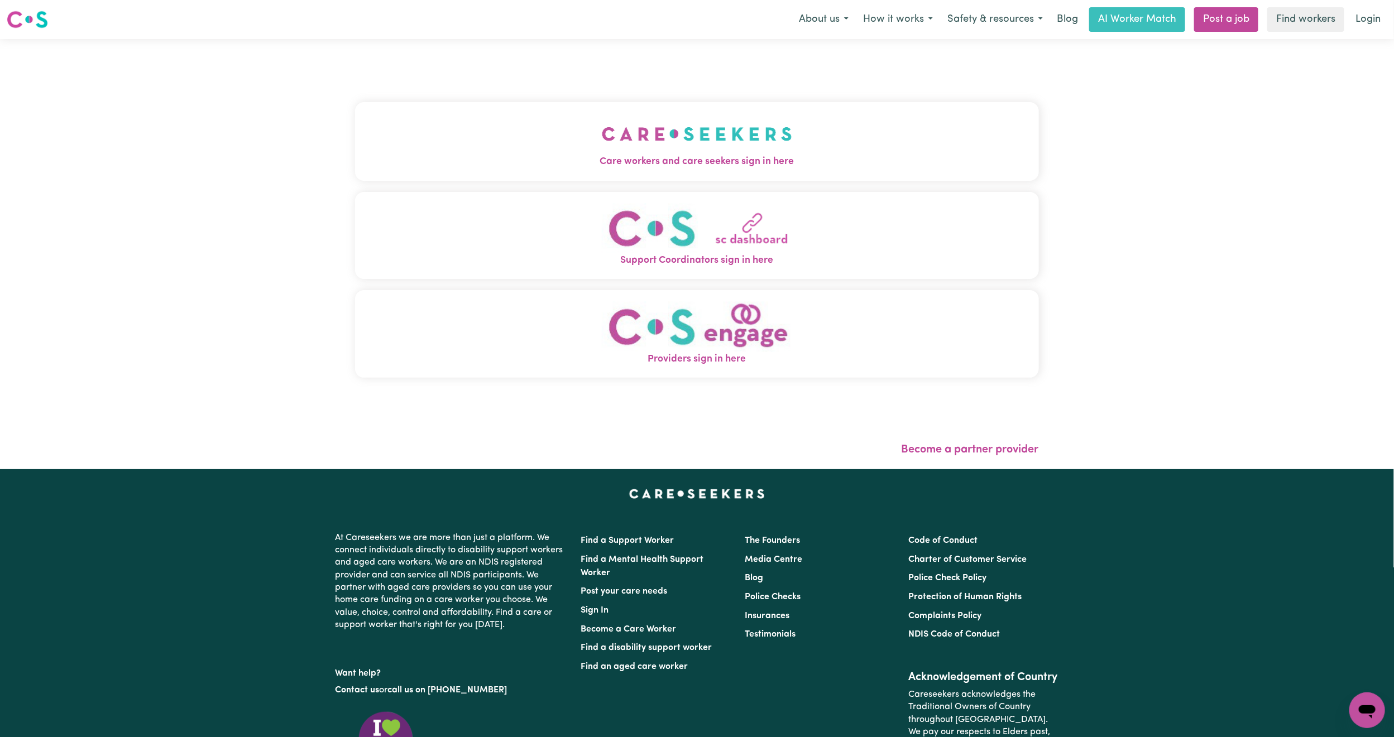  Describe the element at coordinates (995, 20) in the screenshot. I see `button: Safety & resources` at that location.